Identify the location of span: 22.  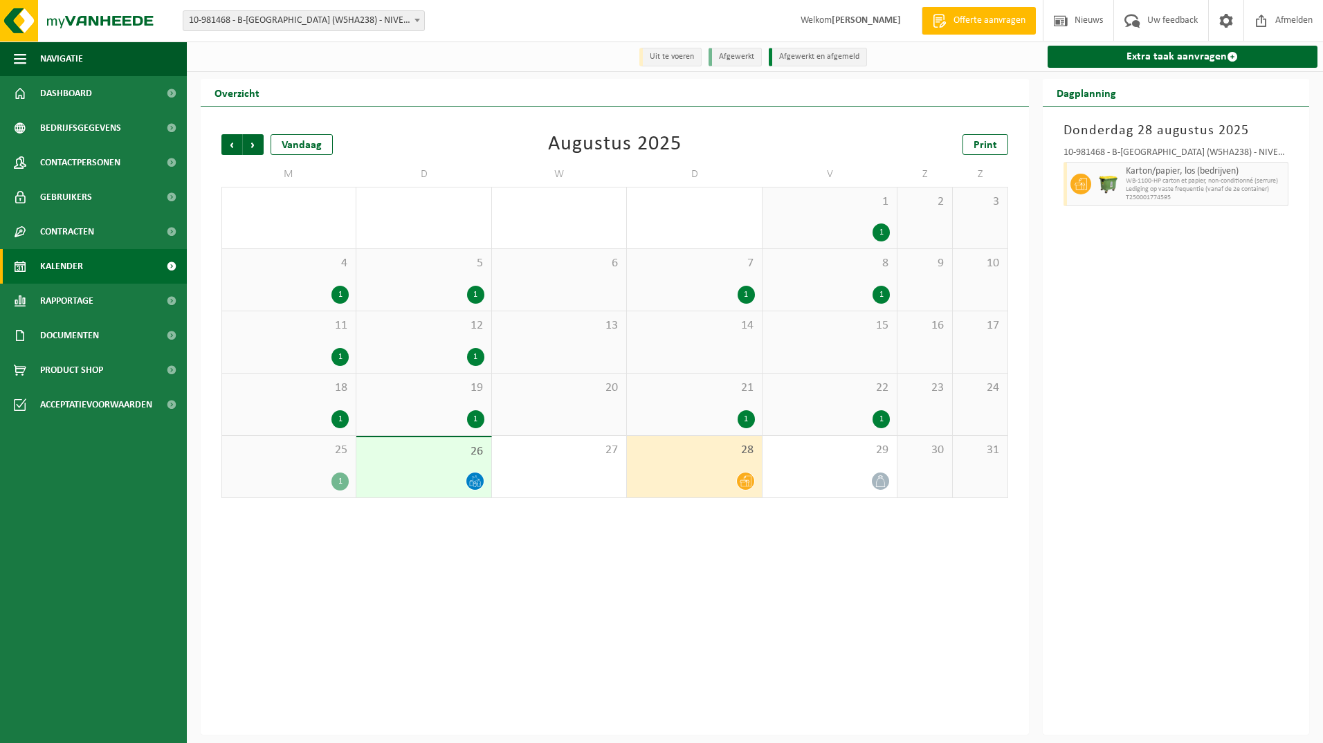
(830, 388).